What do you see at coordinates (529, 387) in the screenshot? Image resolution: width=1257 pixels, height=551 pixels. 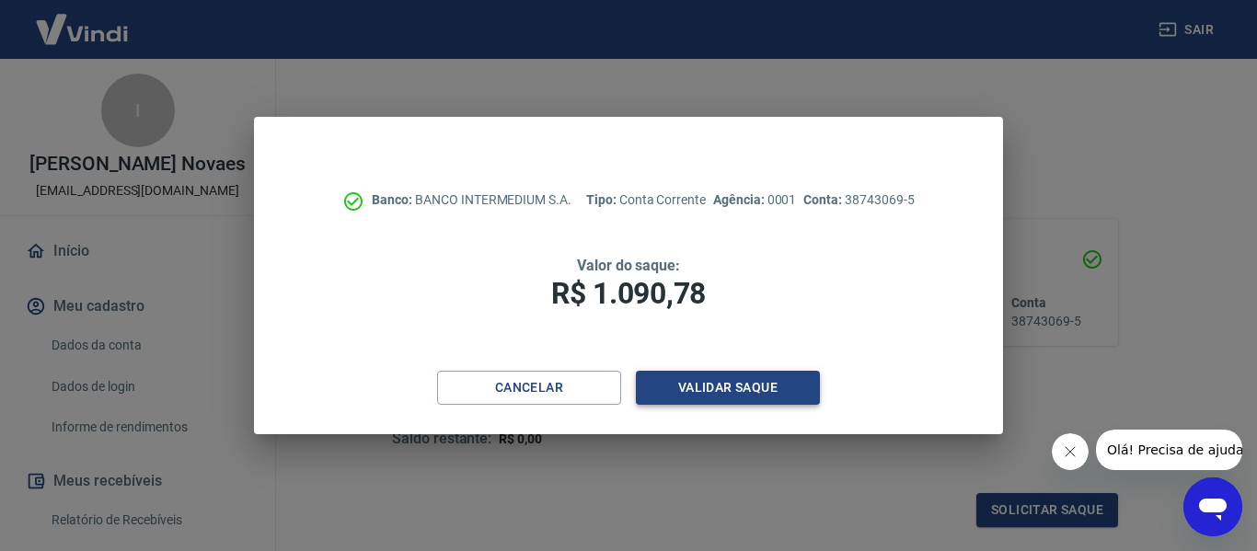 I see `button: Cancelar` at bounding box center [529, 387].